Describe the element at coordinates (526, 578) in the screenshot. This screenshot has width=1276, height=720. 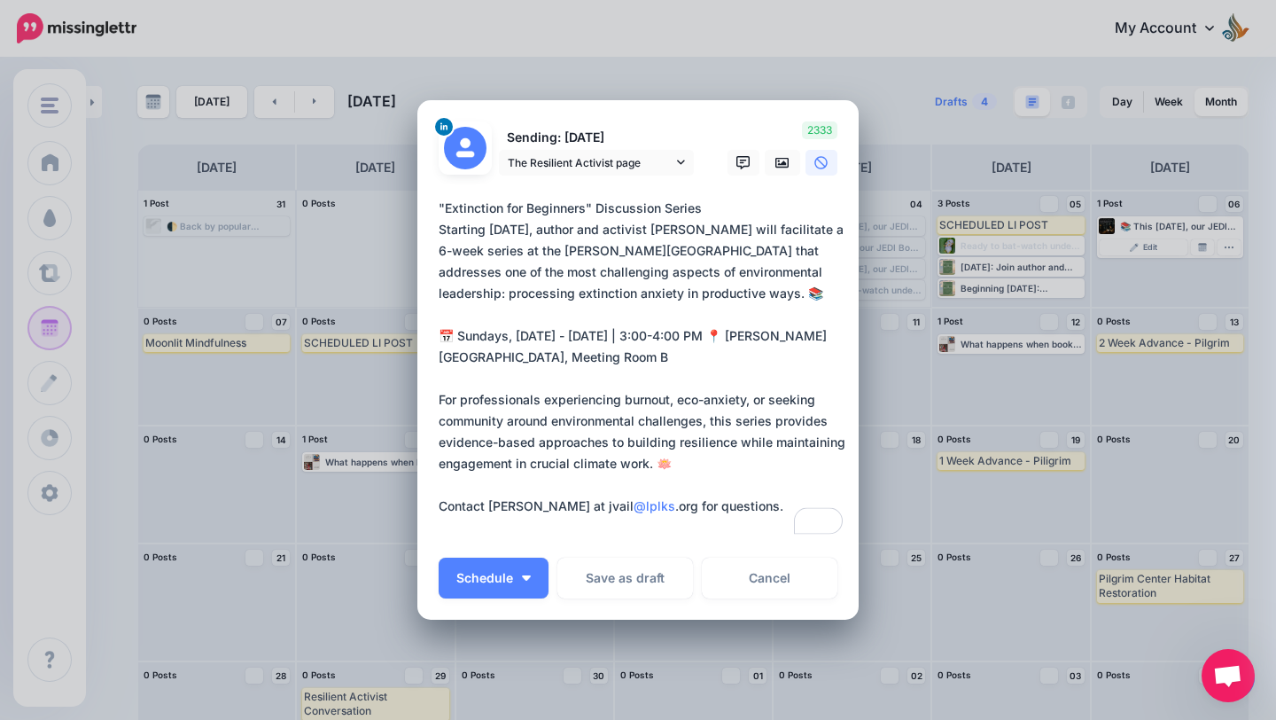
I see `img: arrow-down-white.png` at that location.